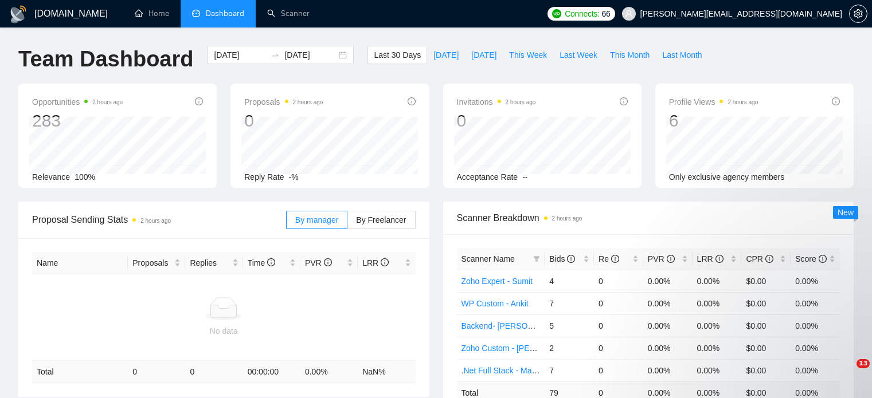 The image size is (872, 398). What do you see at coordinates (240, 55) in the screenshot?
I see `input: Start date` at bounding box center [240, 55].